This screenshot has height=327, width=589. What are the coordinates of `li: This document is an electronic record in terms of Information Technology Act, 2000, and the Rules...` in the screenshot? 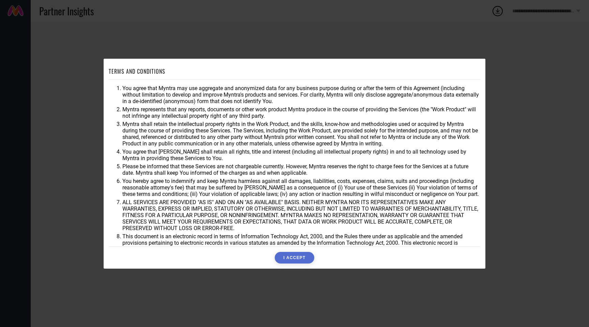 It's located at (301, 242).